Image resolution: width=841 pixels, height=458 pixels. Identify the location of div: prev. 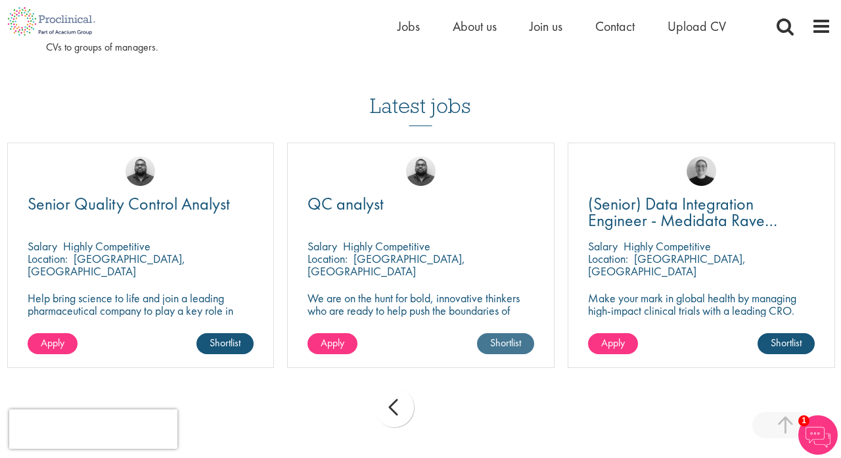
(394, 407).